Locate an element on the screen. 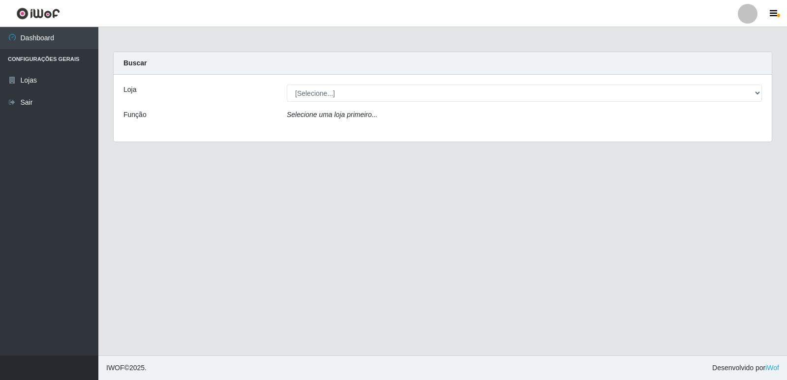 The image size is (787, 380). label: Função is located at coordinates (135, 115).